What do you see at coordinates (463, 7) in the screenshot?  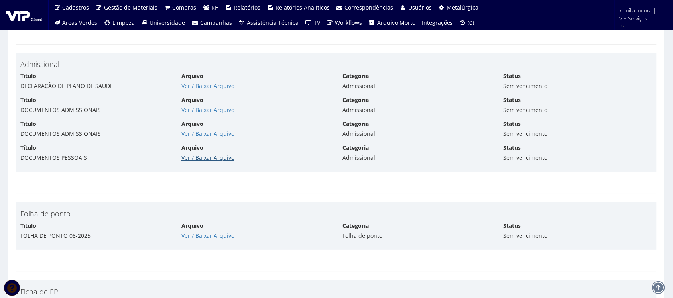 I see `span: Metalúrgica` at bounding box center [463, 7].